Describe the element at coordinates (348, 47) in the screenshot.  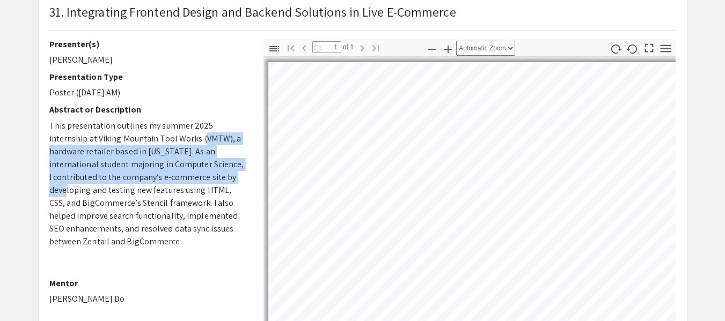
I see `span: of 1` at that location.